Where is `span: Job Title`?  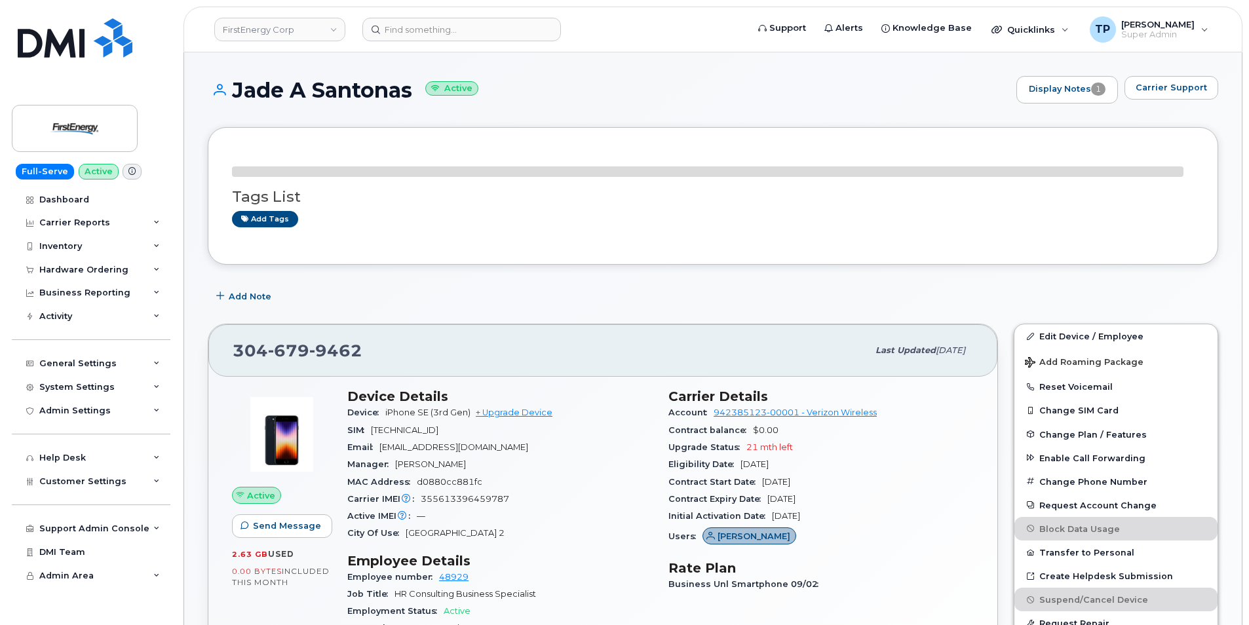 span: Job Title is located at coordinates (371, 594).